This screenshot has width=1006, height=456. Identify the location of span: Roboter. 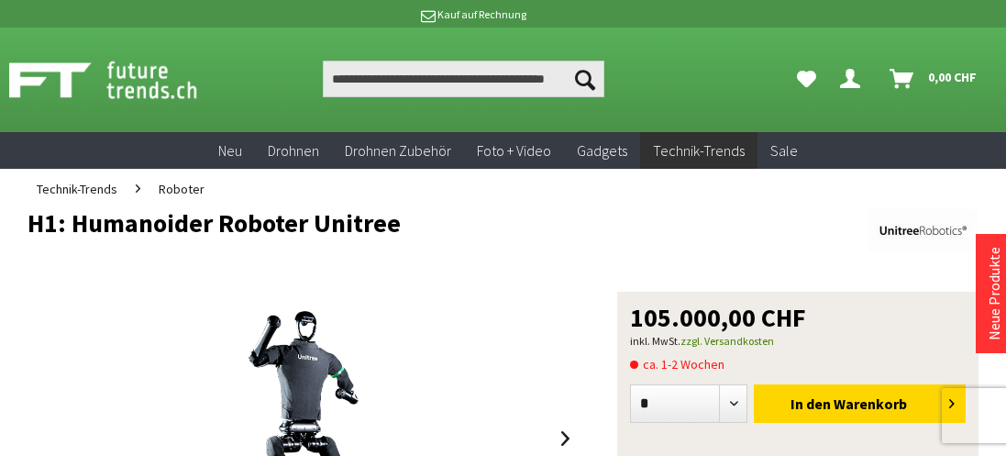
(182, 189).